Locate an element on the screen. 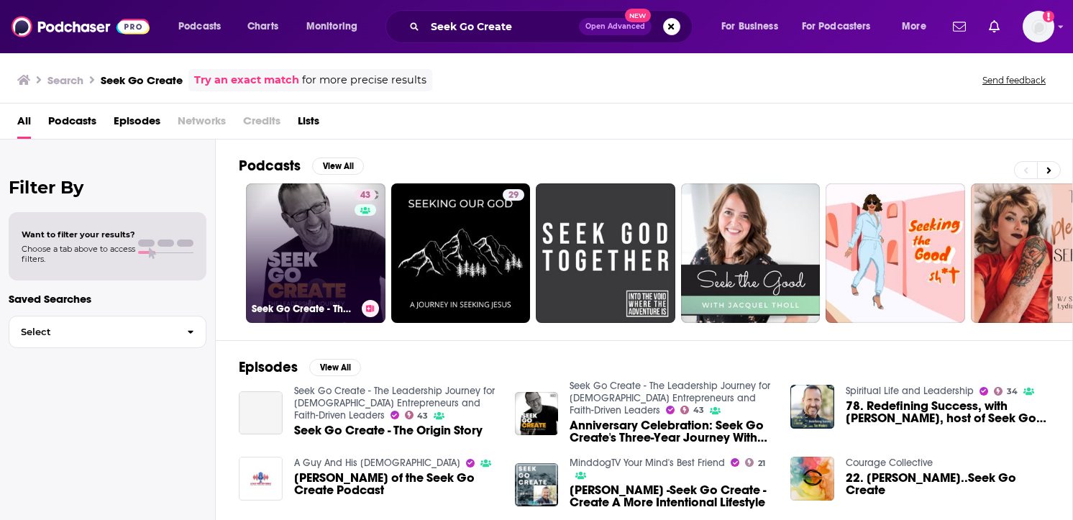  a: Spiritual Life and Leadership is located at coordinates (910, 390).